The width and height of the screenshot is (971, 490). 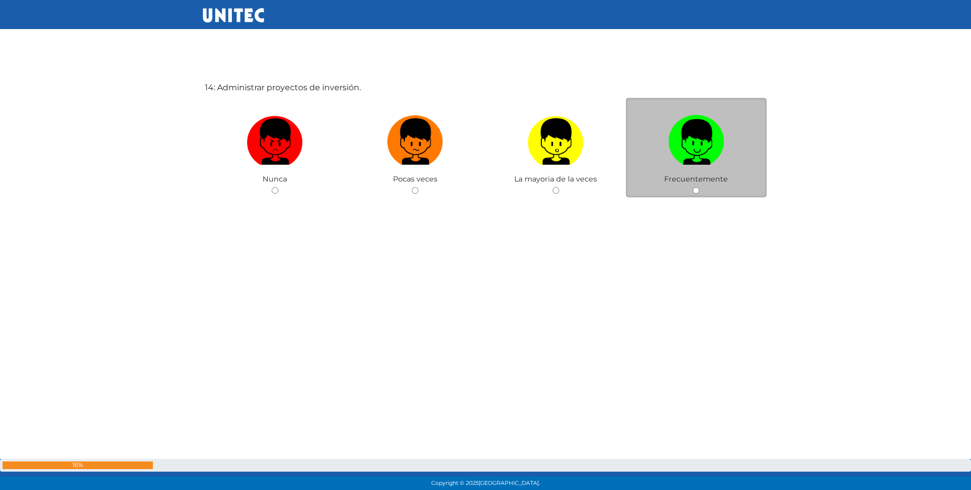 What do you see at coordinates (696, 138) in the screenshot?
I see `img: Frecuentemente` at bounding box center [696, 138].